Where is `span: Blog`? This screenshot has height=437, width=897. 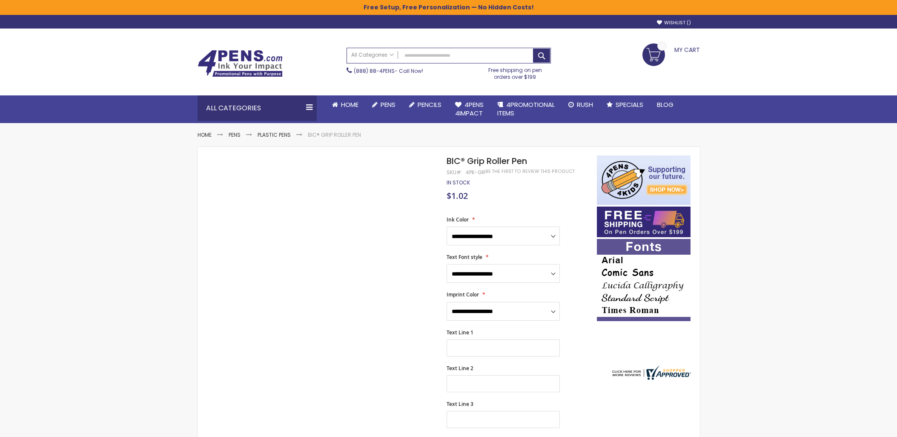 span: Blog is located at coordinates (665, 104).